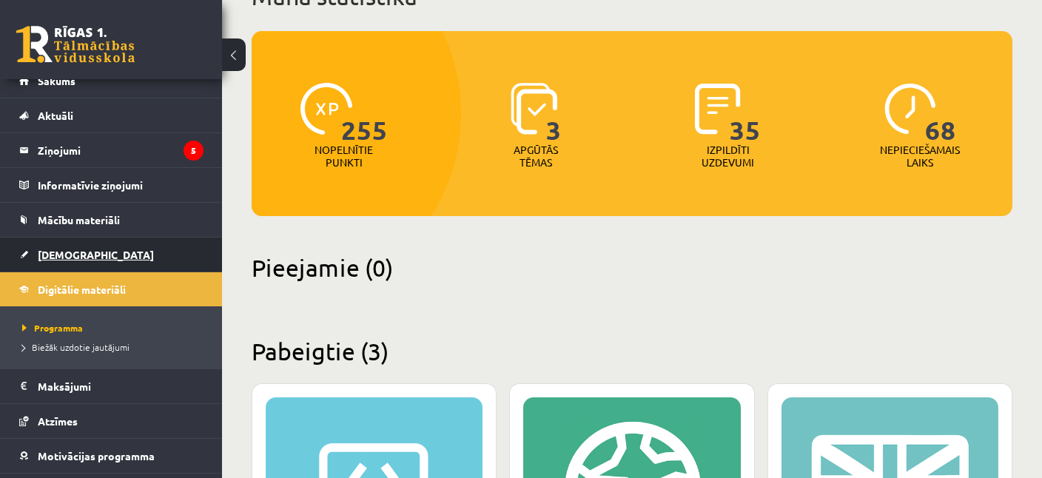 The image size is (1042, 478). I want to click on i: 5, so click(193, 150).